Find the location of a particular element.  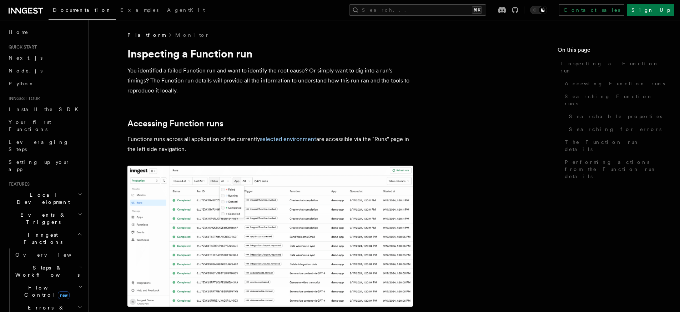

span: Steps & Workflows is located at coordinates (46, 271).